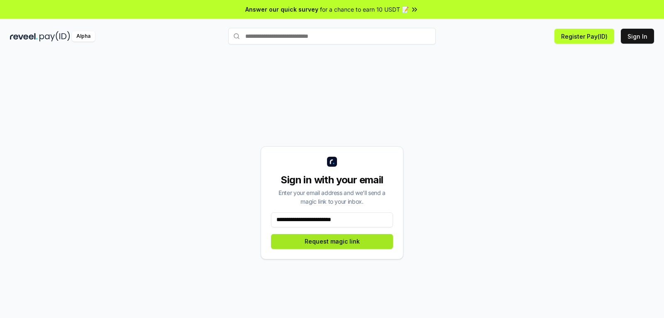 Image resolution: width=664 pixels, height=318 pixels. What do you see at coordinates (638, 36) in the screenshot?
I see `button: Sign In` at bounding box center [638, 36].